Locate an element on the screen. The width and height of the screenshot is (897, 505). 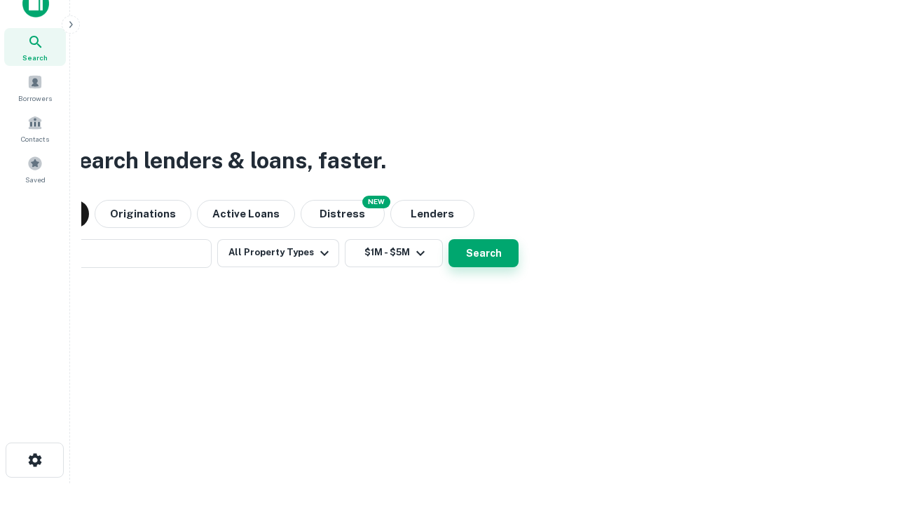
a: Contacts is located at coordinates (35, 128).